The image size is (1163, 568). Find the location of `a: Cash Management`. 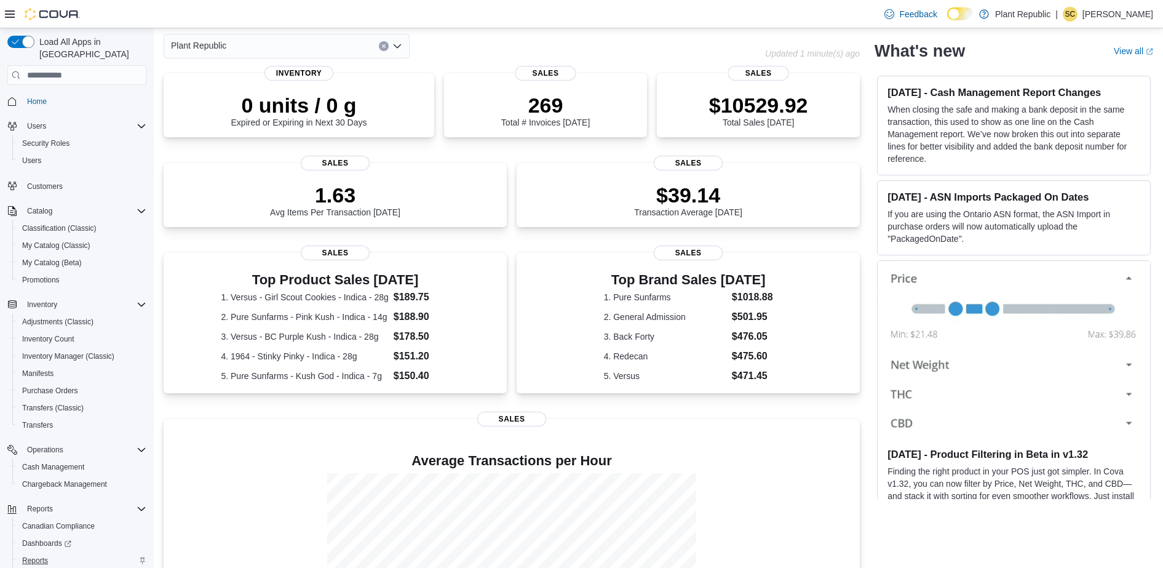

a: Cash Management is located at coordinates (53, 467).